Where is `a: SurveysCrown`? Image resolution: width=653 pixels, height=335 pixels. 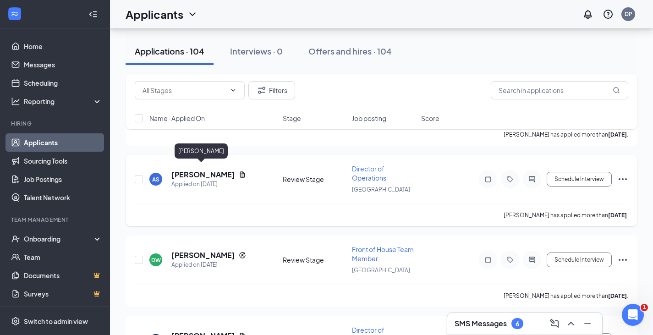 a: SurveysCrown is located at coordinates (63, 294).